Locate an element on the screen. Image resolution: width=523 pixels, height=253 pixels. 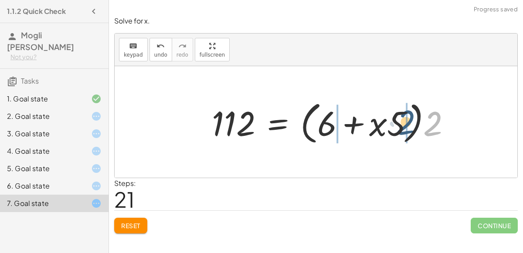
p: Solve for x. is located at coordinates (316, 21).